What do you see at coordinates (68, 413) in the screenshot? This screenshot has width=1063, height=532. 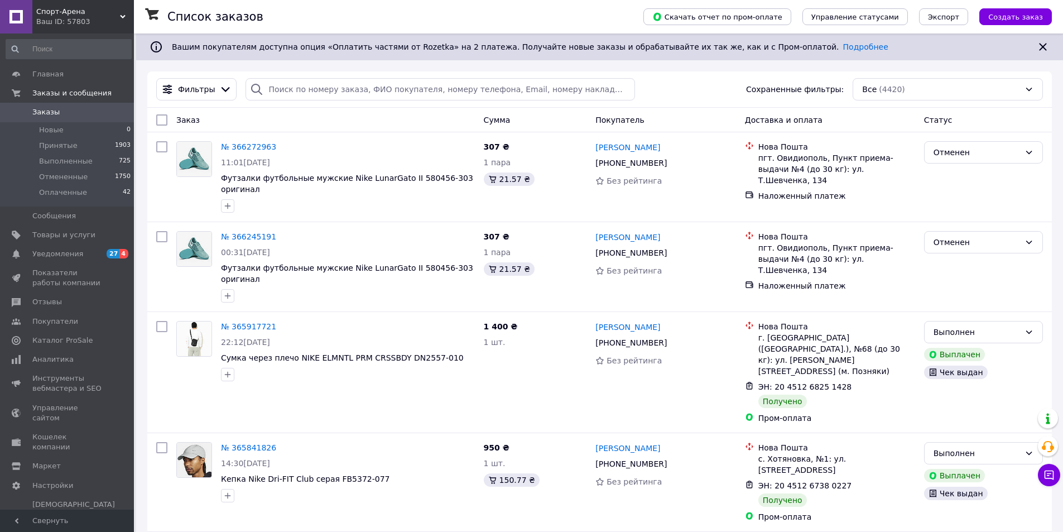 I see `span: Управление сайтом` at bounding box center [68, 413].